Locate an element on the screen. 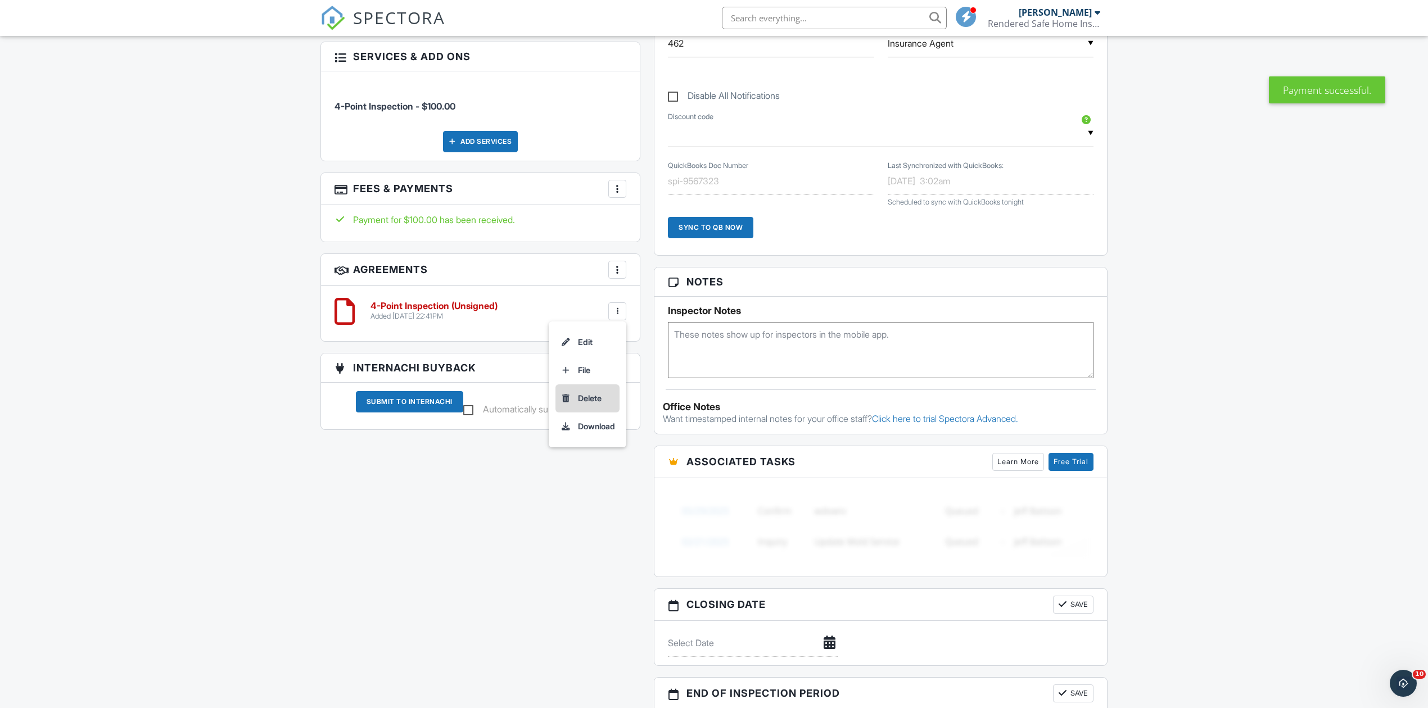 This screenshot has height=708, width=1428. span: Scheduled to sync with QuickBooks tonight is located at coordinates (955, 202).